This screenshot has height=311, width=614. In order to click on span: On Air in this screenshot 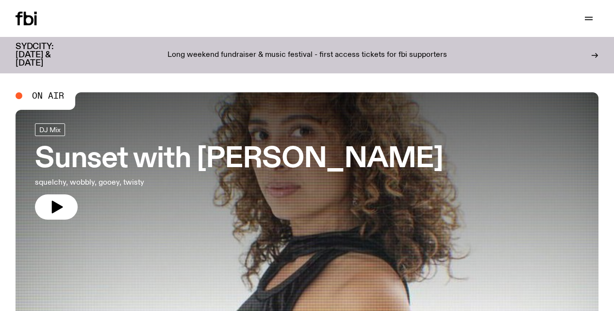, I will do `click(48, 96)`.